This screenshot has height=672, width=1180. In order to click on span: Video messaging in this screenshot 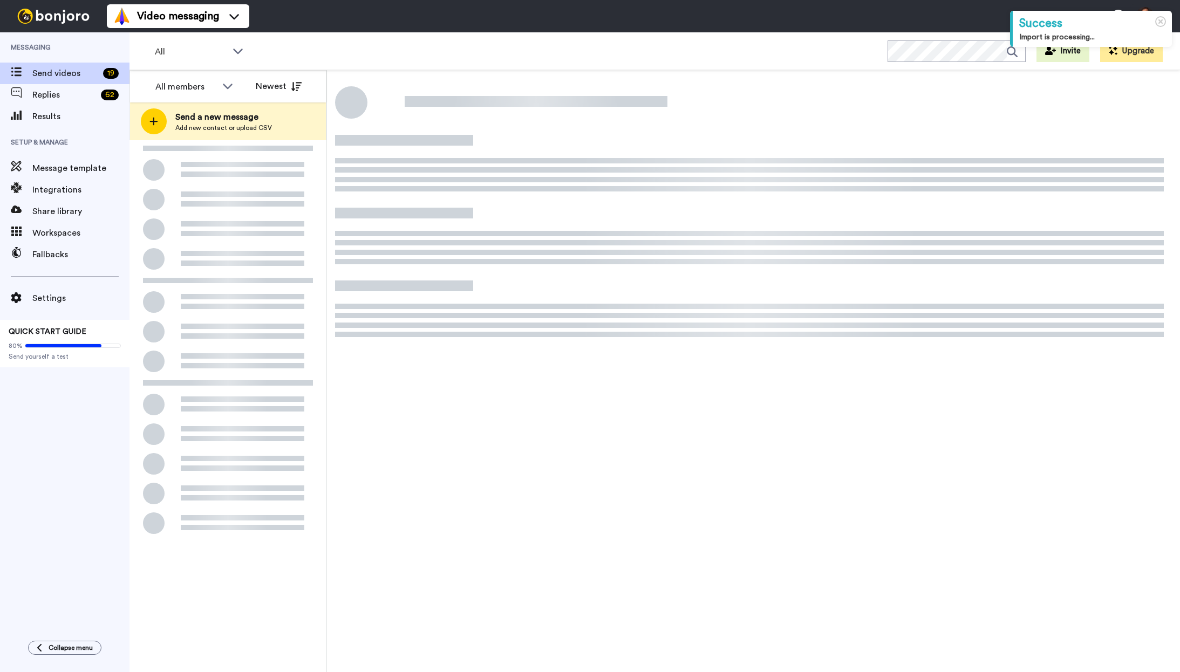, I will do `click(178, 16)`.